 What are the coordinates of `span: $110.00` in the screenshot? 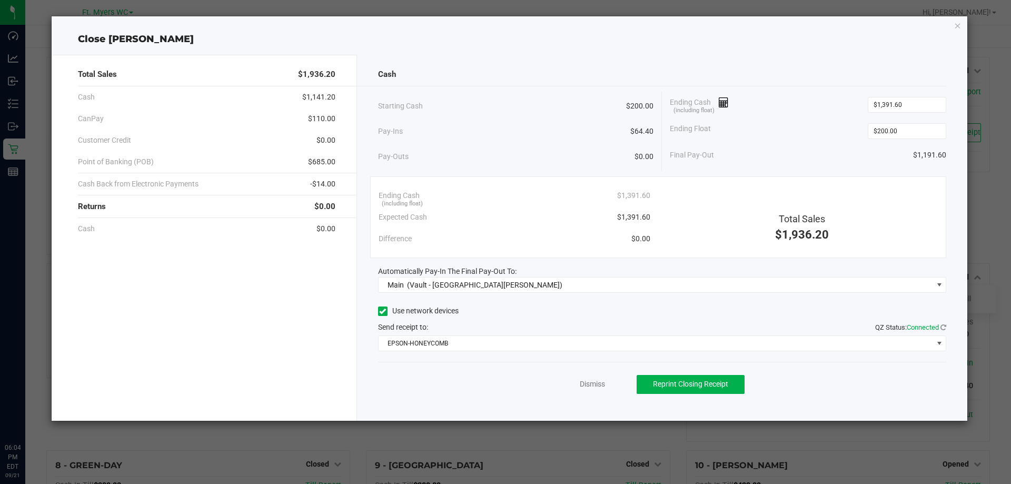 It's located at (322, 119).